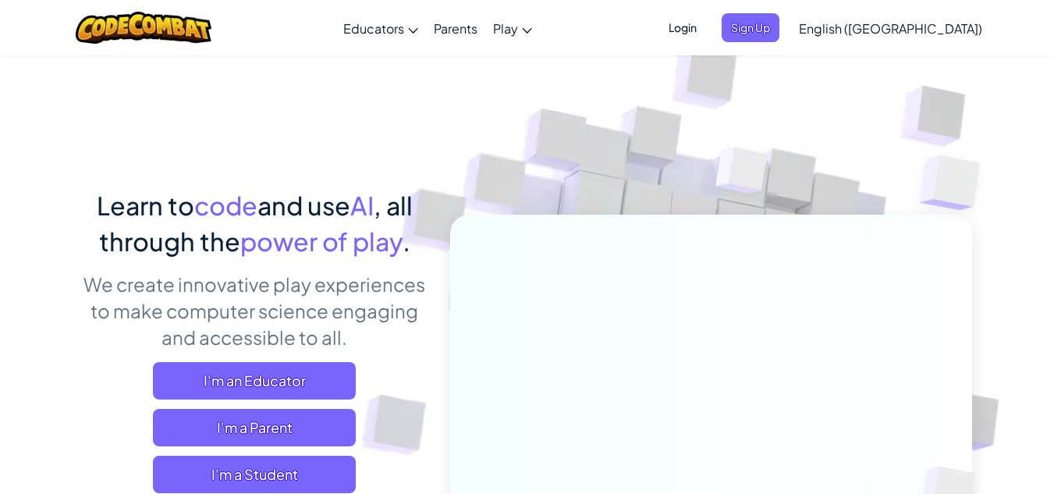 Image resolution: width=1054 pixels, height=494 pixels. Describe the element at coordinates (505, 28) in the screenshot. I see `span: Play` at that location.